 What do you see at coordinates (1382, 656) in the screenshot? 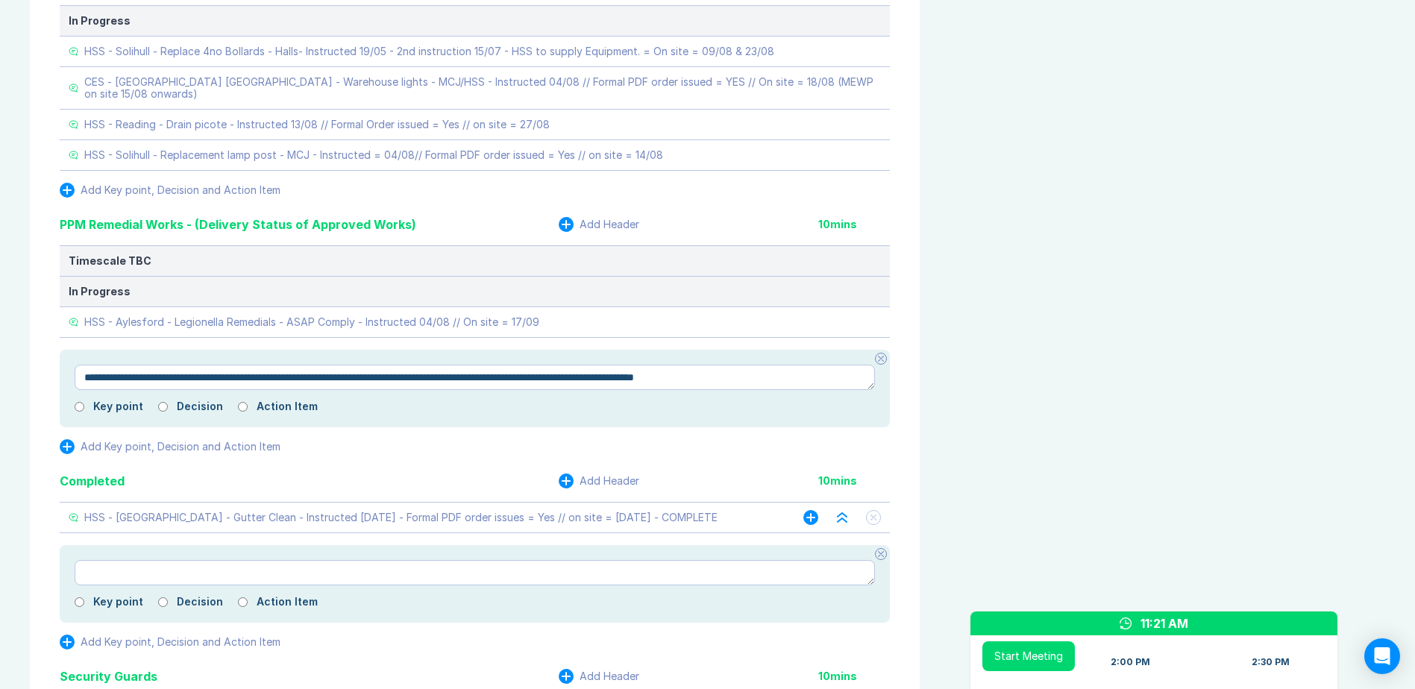
I see `div: Open Intercom Messenger` at bounding box center [1382, 656].